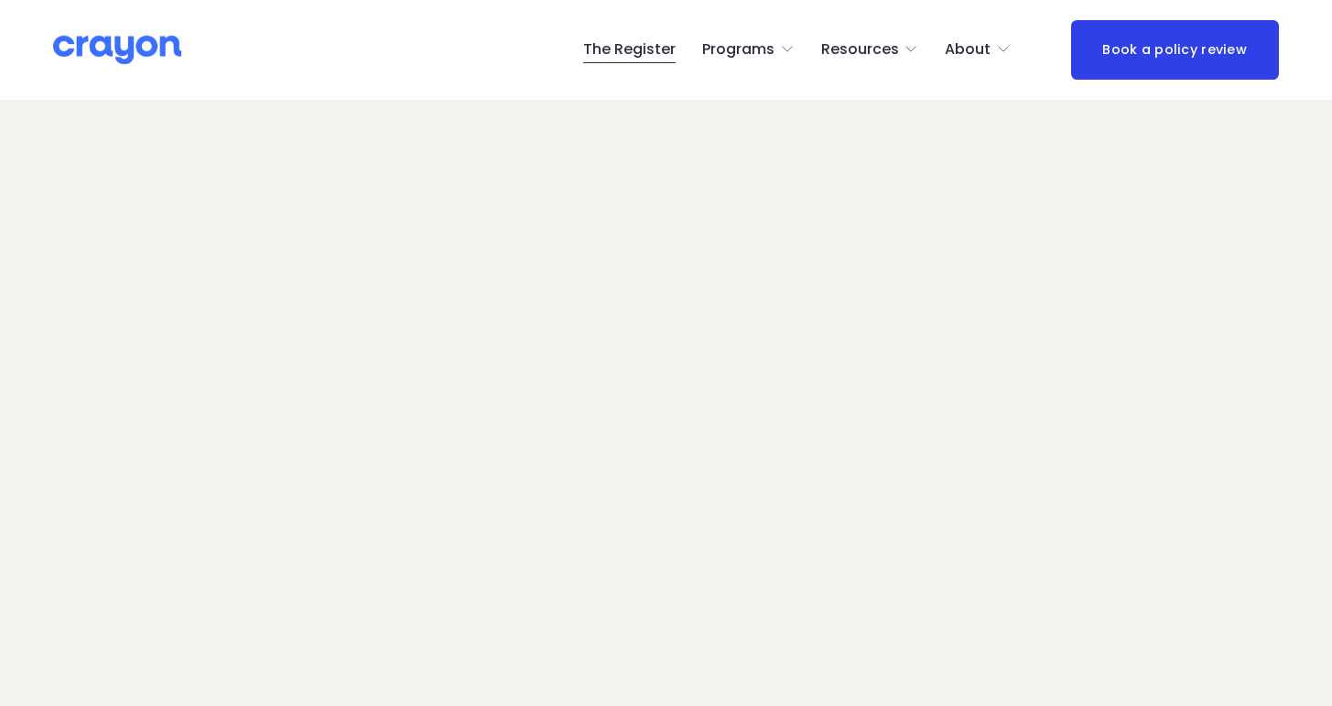 The width and height of the screenshot is (1332, 706). I want to click on span: Programs, so click(738, 49).